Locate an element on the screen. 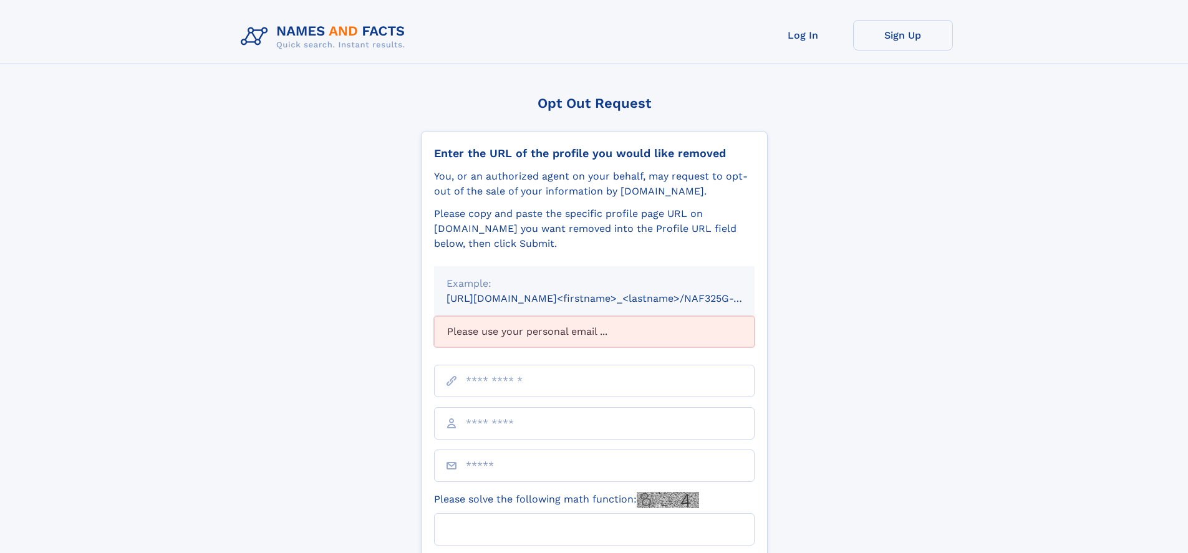 The height and width of the screenshot is (553, 1188). a: Log In is located at coordinates (804, 35).